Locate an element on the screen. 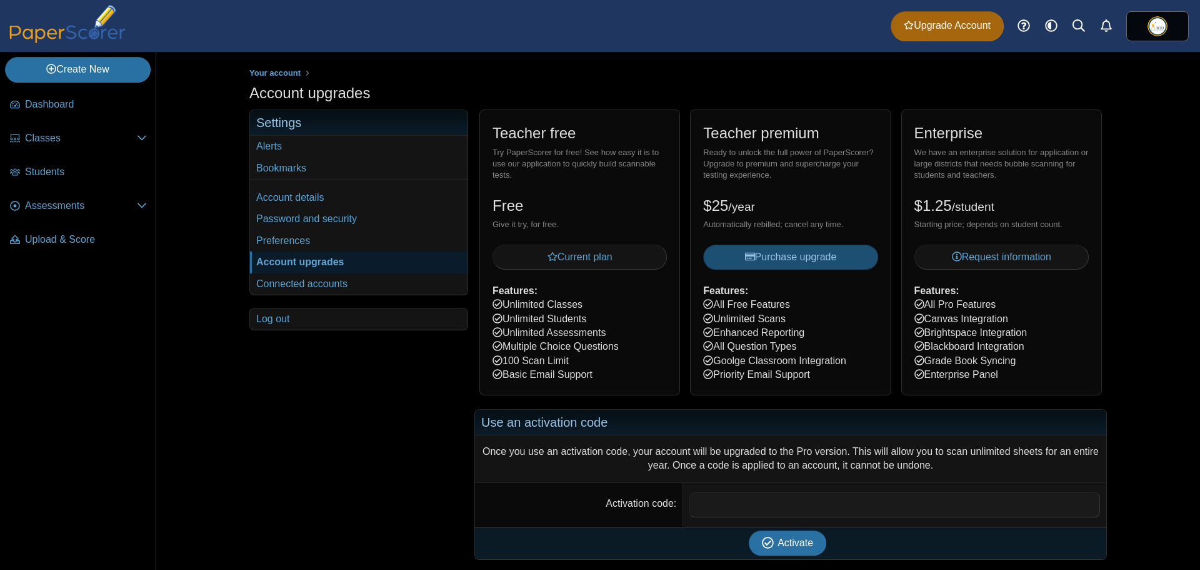 The image size is (1200, 570). a: Preferences is located at coordinates (359, 241).